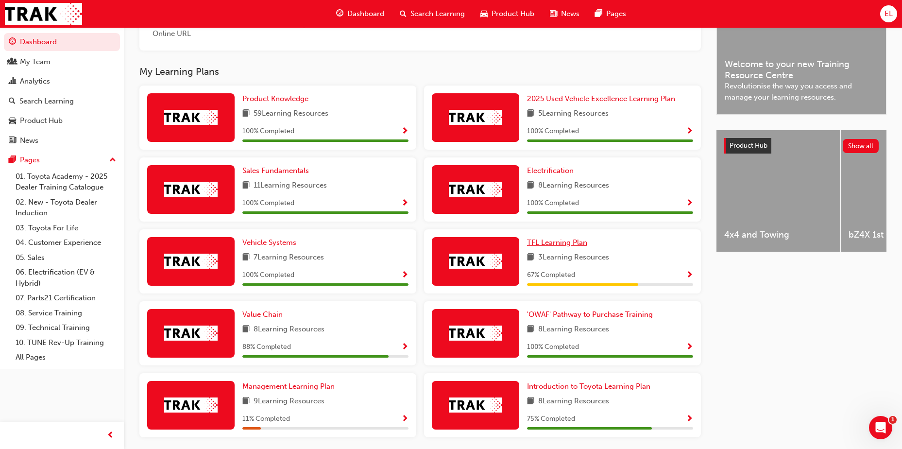 Image resolution: width=902 pixels, height=449 pixels. Describe the element at coordinates (289, 386) in the screenshot. I see `span: Management Learning Plan` at that location.